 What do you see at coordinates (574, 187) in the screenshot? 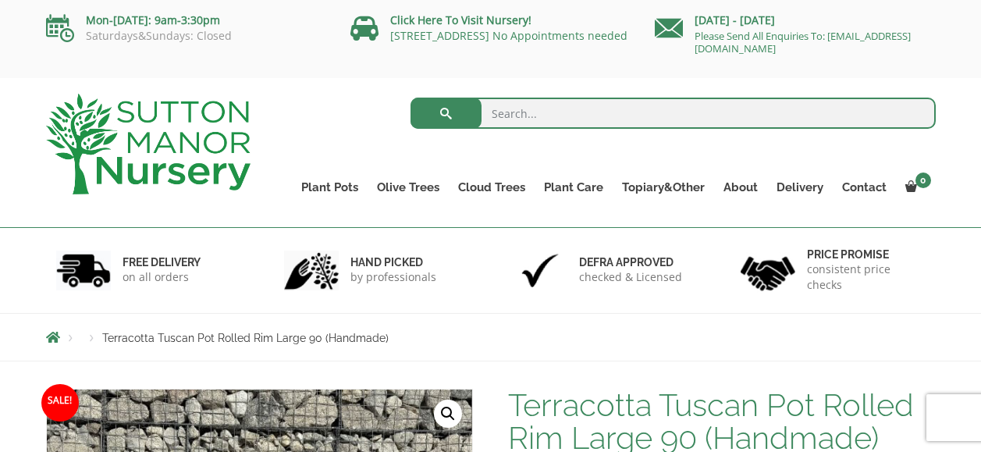
I see `a: Plant Care` at bounding box center [574, 187].